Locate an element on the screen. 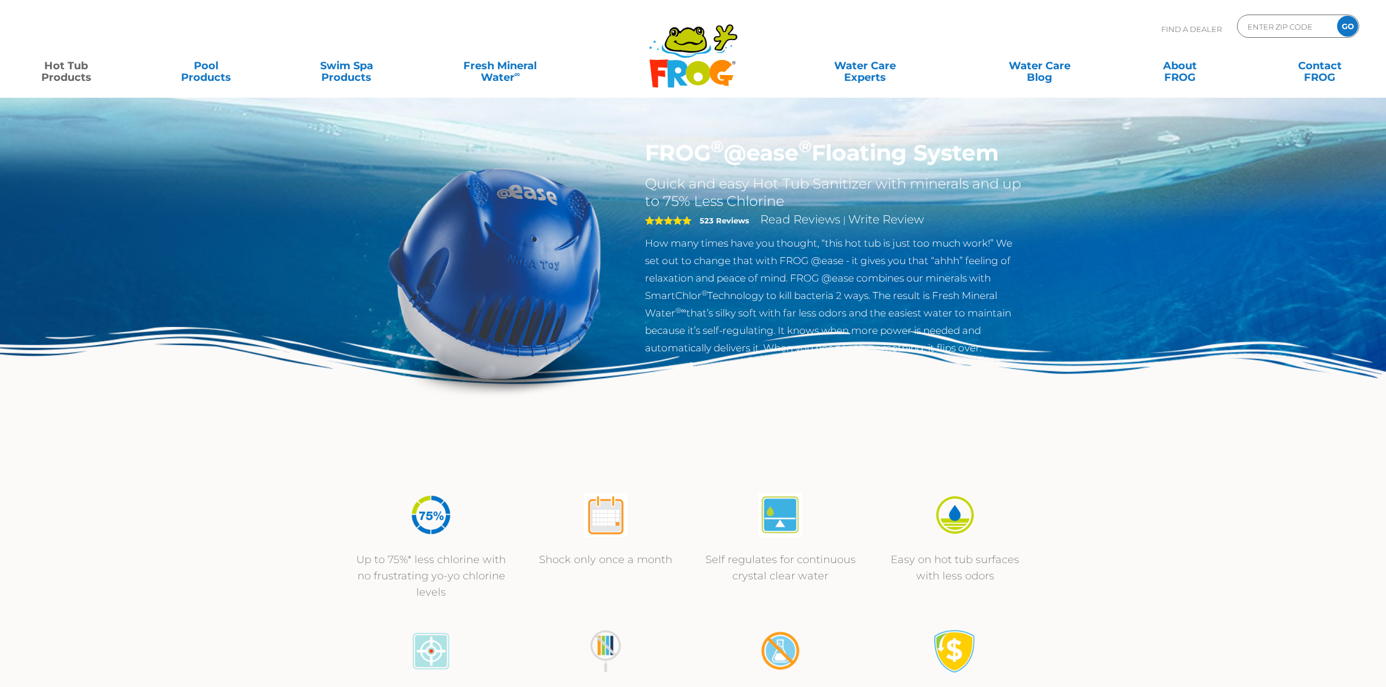  img: hot-tub-product-atease-system.png is located at coordinates (495, 273).